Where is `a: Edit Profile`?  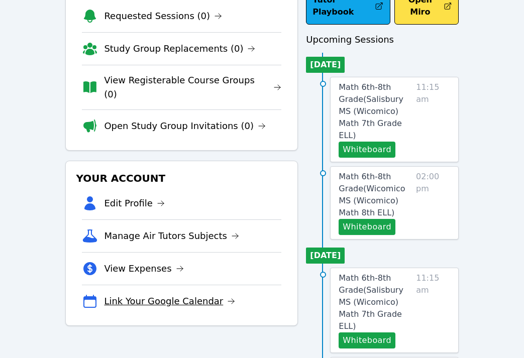
a: Edit Profile is located at coordinates (134, 203).